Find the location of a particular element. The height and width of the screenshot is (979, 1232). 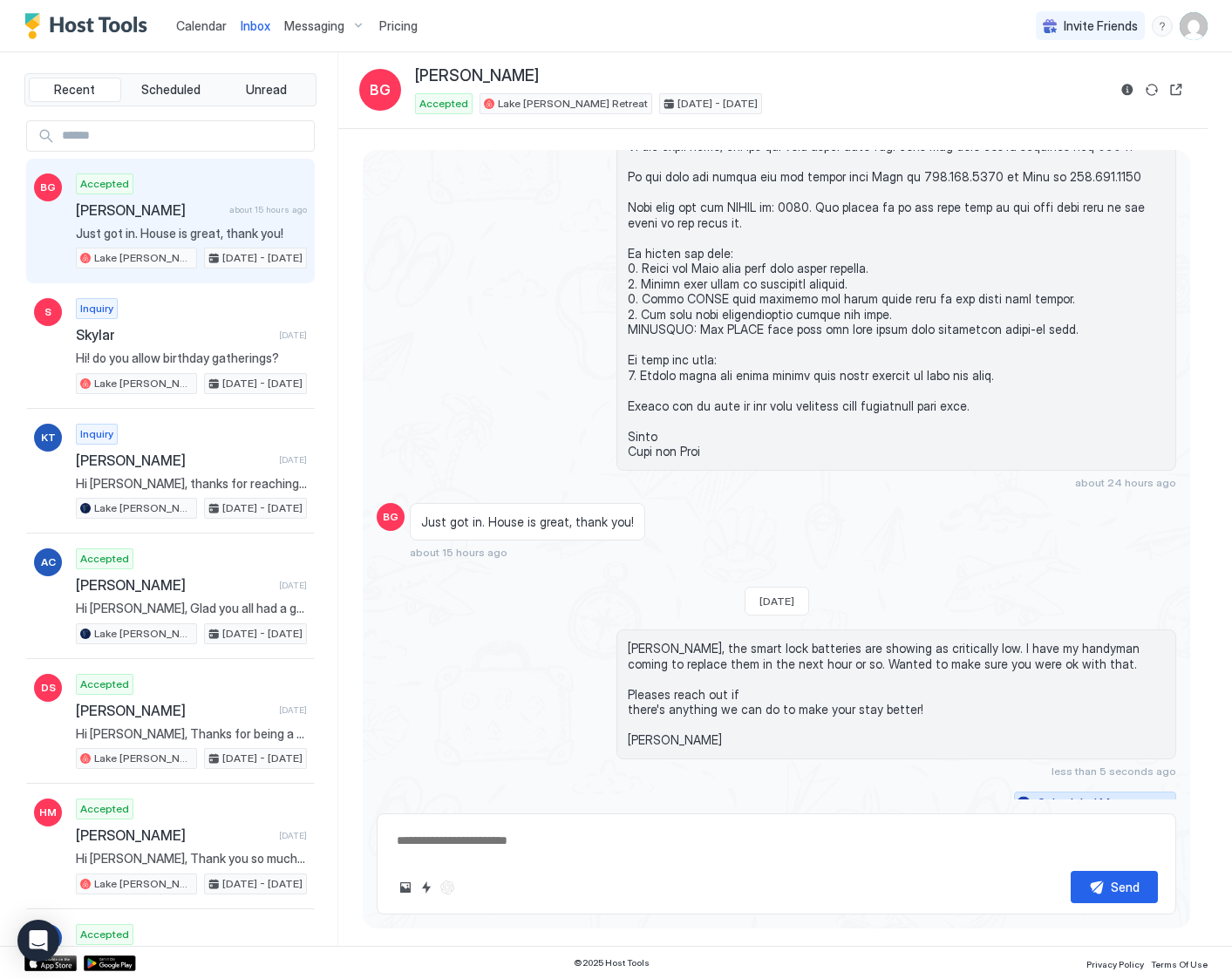

button: Open reservation is located at coordinates (1176, 90).